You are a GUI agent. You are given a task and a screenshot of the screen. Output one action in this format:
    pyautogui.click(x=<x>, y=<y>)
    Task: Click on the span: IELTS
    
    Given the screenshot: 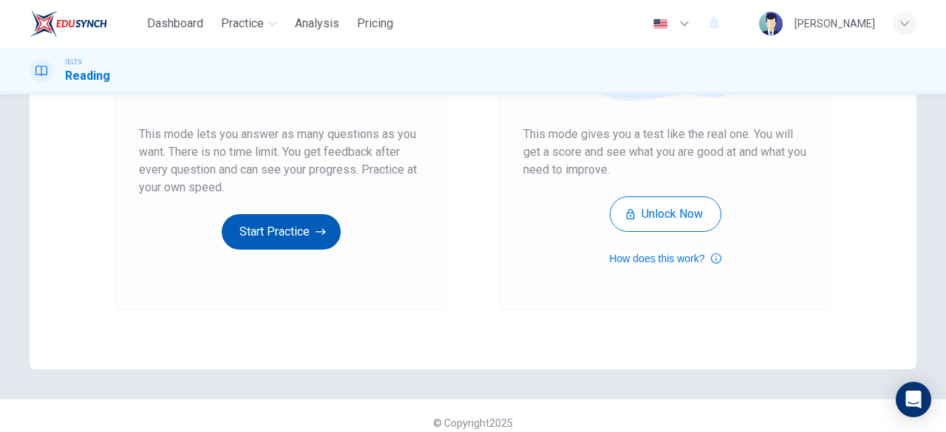 What is the action you would take?
    pyautogui.click(x=73, y=62)
    